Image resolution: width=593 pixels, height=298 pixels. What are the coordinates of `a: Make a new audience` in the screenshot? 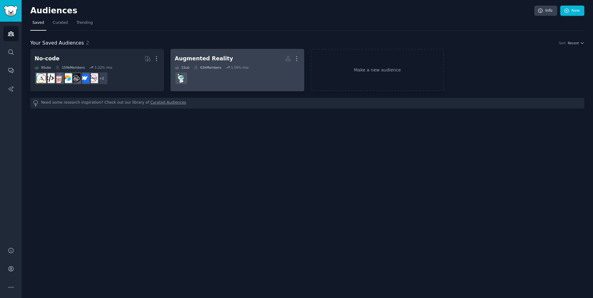 It's located at (378, 70).